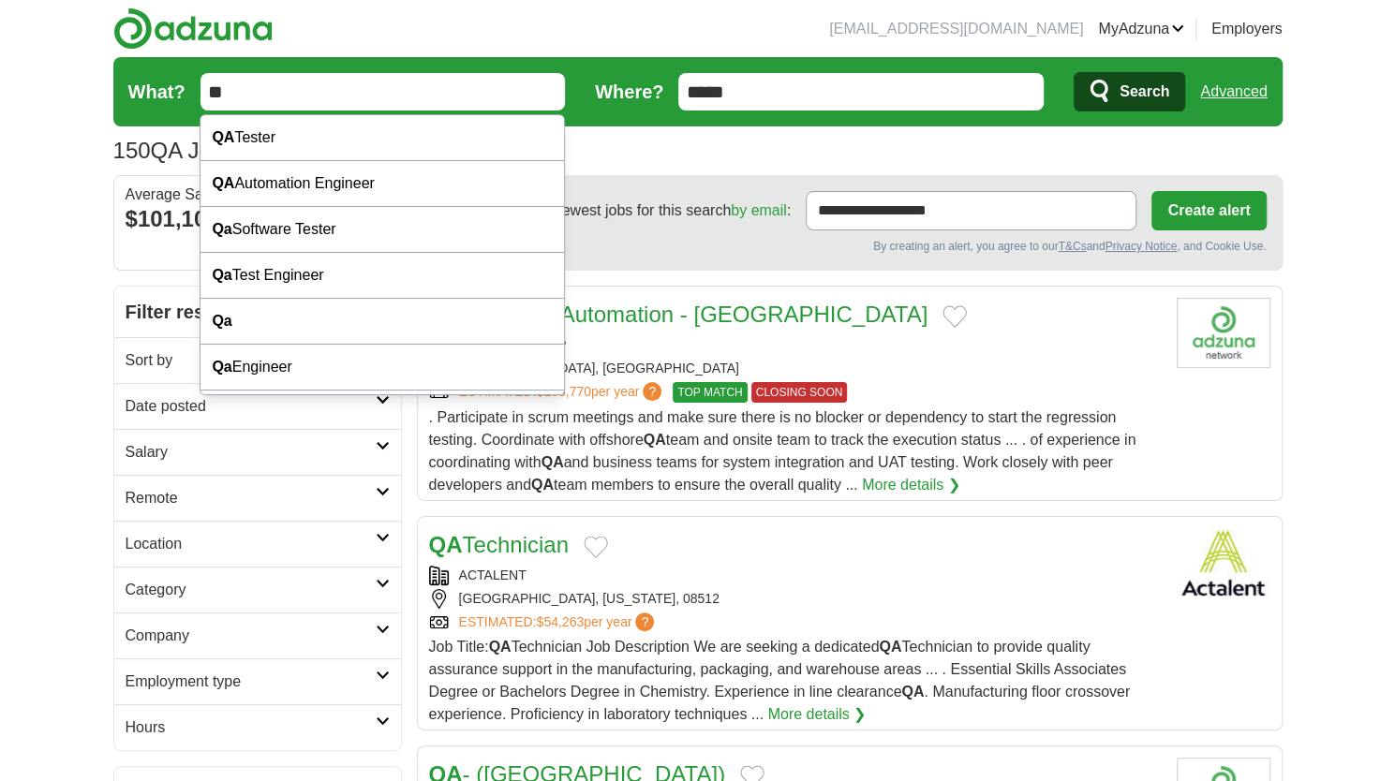  I want to click on a: Employers, so click(1247, 29).